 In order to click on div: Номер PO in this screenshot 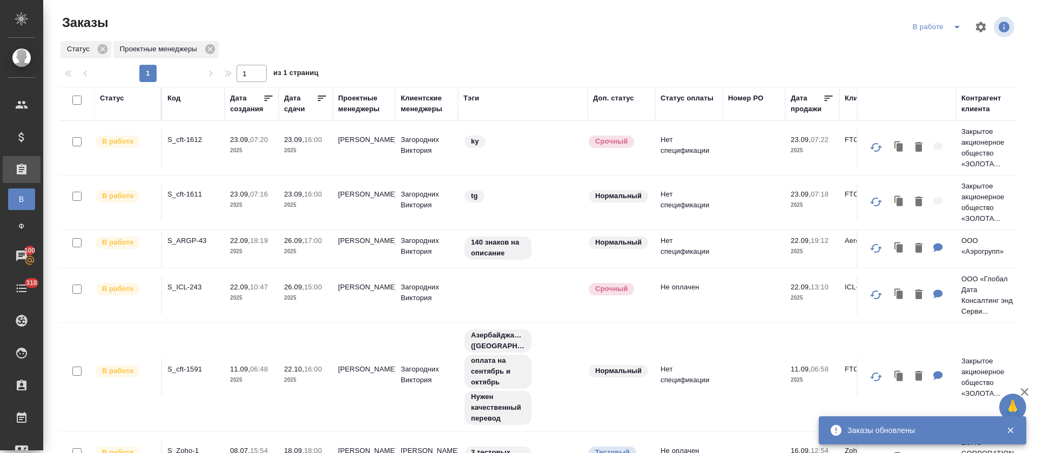, I will do `click(745, 98)`.